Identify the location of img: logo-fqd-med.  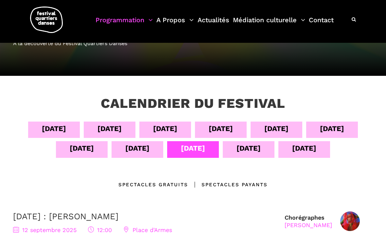
(46, 20).